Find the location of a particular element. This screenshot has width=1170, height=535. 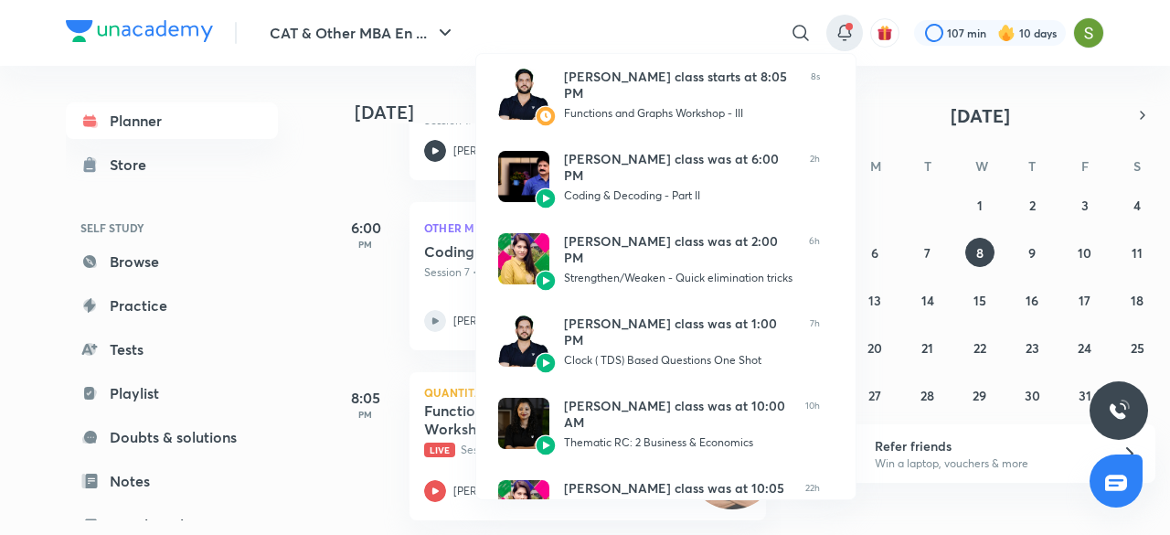

div: Strengthen/Weaken - Quick elimination tricks is located at coordinates (679, 278).